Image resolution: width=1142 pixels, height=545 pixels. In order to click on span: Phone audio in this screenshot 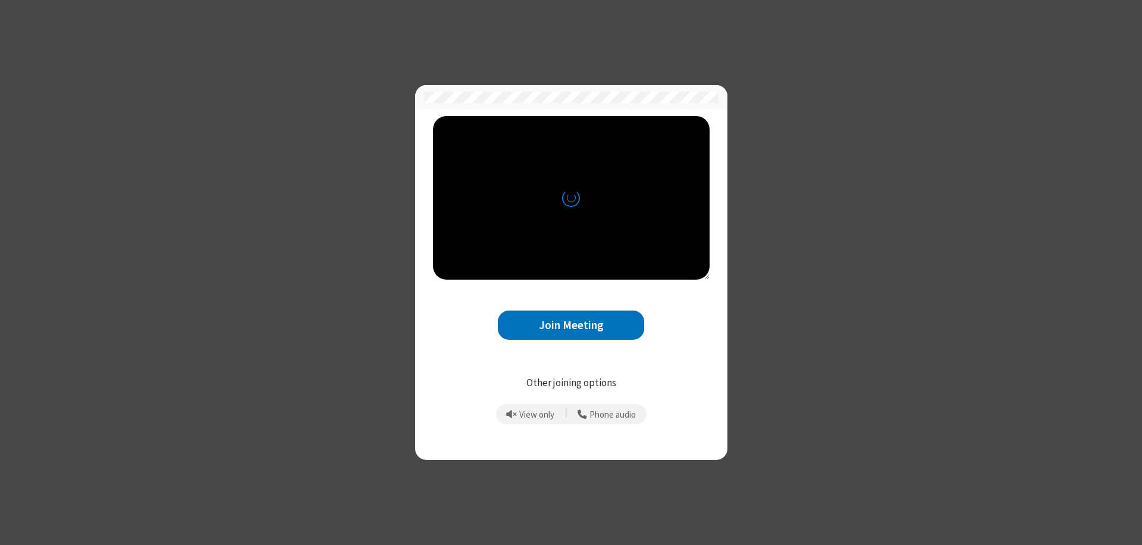, I will do `click(613, 415)`.